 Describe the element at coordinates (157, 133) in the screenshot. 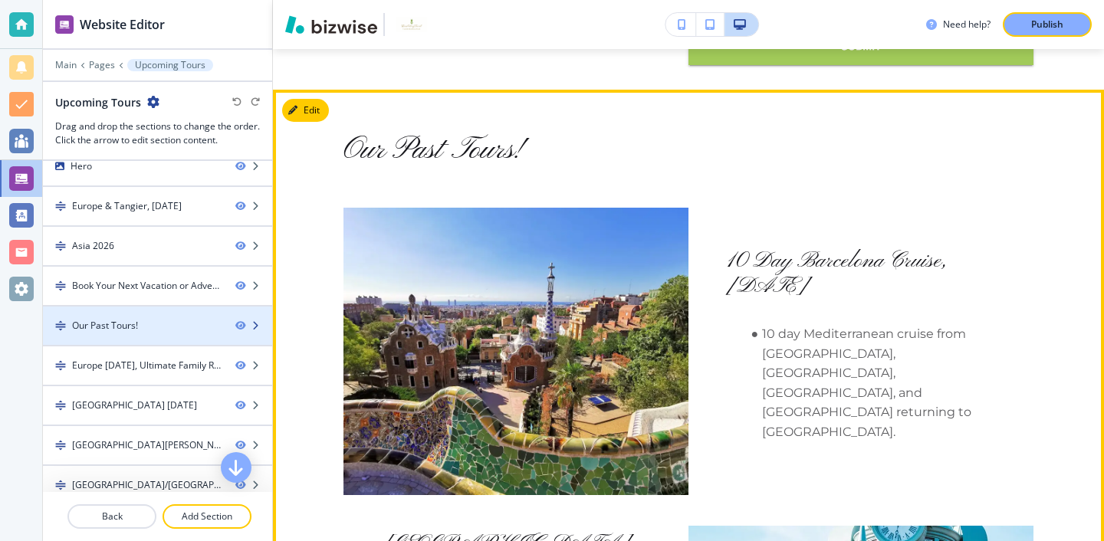

I see `h3: Drag and drop the sections to change the order. Click the arrow to edit section content.` at that location.